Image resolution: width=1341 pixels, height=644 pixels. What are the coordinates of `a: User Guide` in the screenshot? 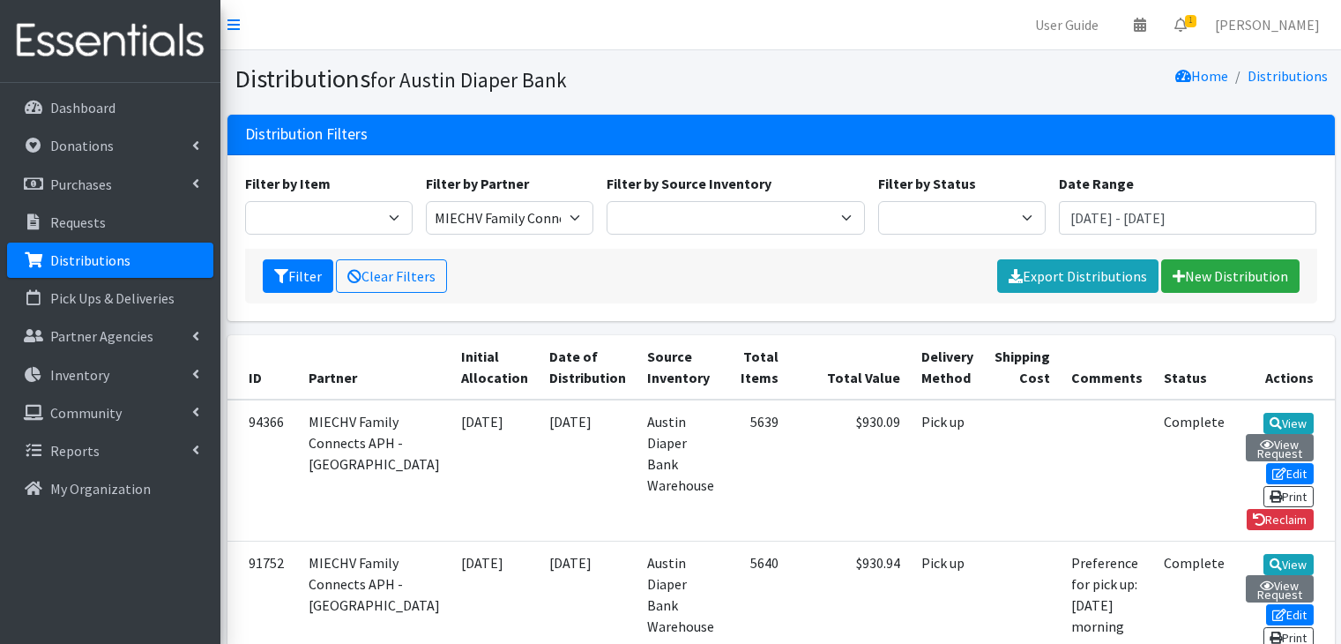 It's located at (1067, 25).